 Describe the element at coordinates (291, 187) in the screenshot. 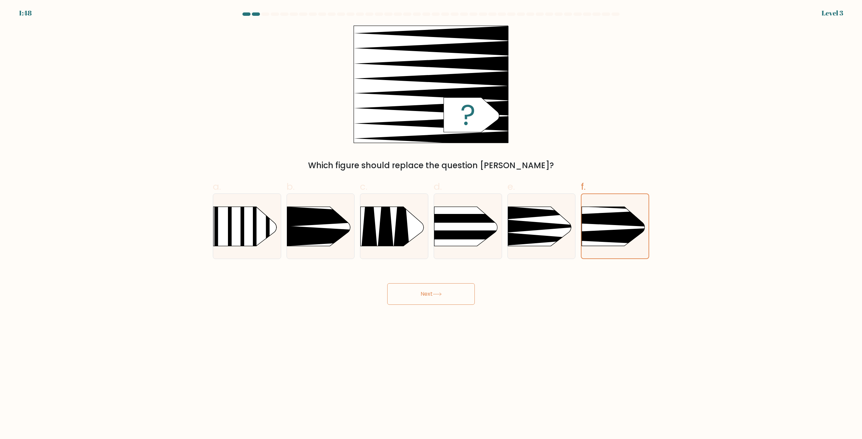

I see `span: b.` at that location.